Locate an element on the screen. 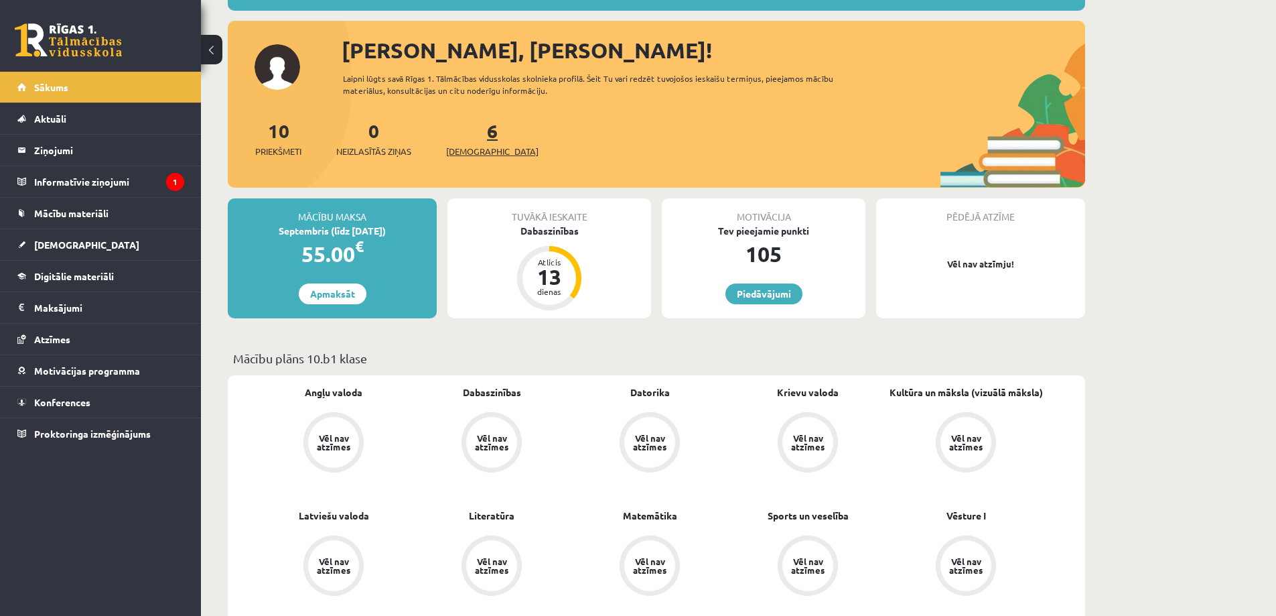 Image resolution: width=1276 pixels, height=616 pixels. a: 0Neizlasītās ziņas is located at coordinates (374, 138).